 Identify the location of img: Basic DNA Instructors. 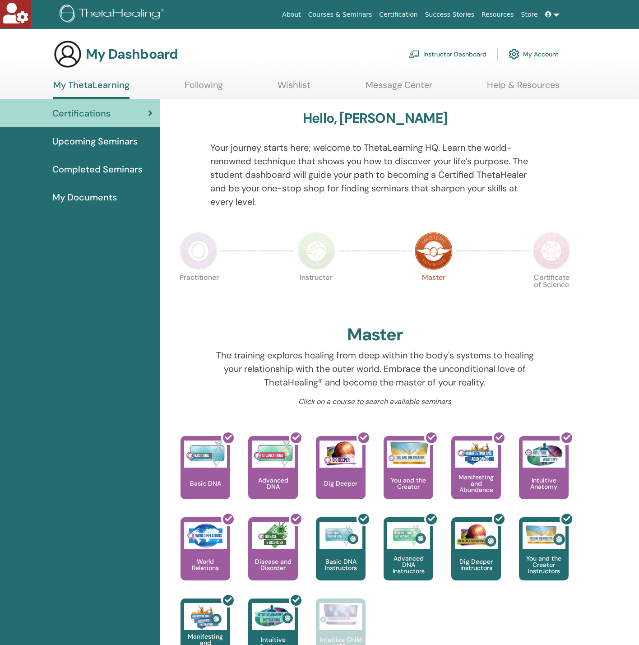
(341, 535).